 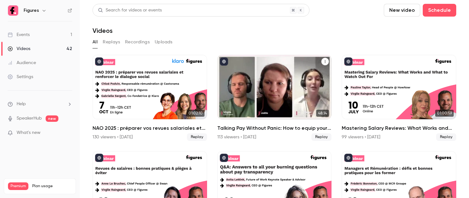 What do you see at coordinates (196, 113) in the screenshot?
I see `span: 01:02:10` at bounding box center [196, 113].